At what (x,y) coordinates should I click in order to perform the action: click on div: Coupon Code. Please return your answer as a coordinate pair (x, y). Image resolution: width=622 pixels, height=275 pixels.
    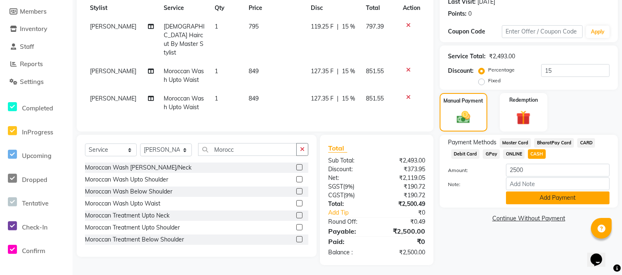
    Looking at the image, I should click on (475, 31).